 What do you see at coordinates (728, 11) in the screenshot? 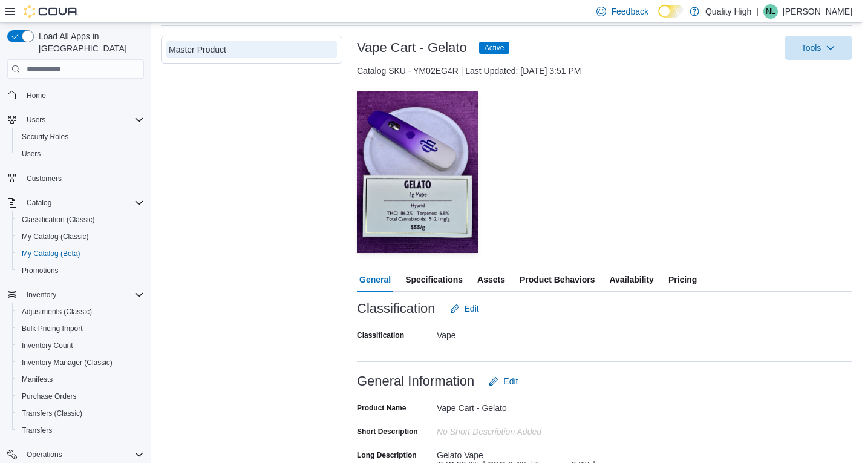
I see `p: Quality High` at bounding box center [728, 11].